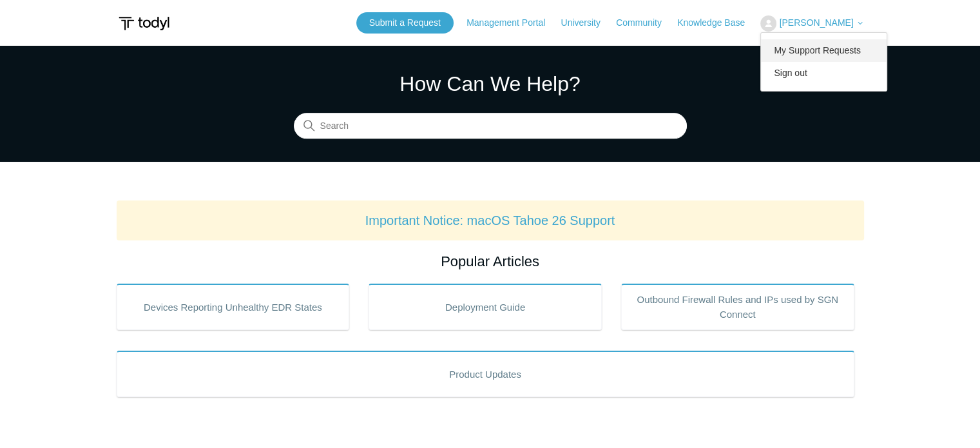 The width and height of the screenshot is (980, 448). I want to click on a: Submit a Request, so click(404, 23).